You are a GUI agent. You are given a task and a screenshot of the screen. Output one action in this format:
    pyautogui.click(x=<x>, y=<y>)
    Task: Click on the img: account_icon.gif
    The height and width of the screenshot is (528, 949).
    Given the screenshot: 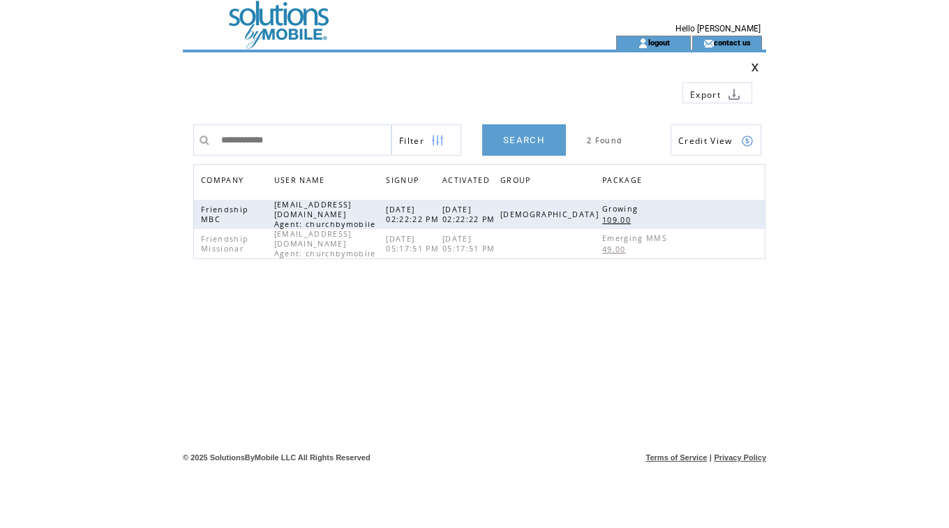 What is the action you would take?
    pyautogui.click(x=643, y=43)
    